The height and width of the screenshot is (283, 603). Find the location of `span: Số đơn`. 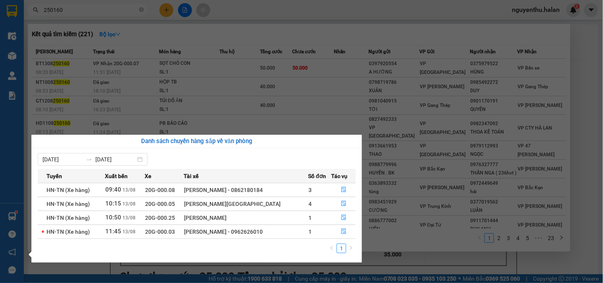

span: Số đơn is located at coordinates (317, 176).